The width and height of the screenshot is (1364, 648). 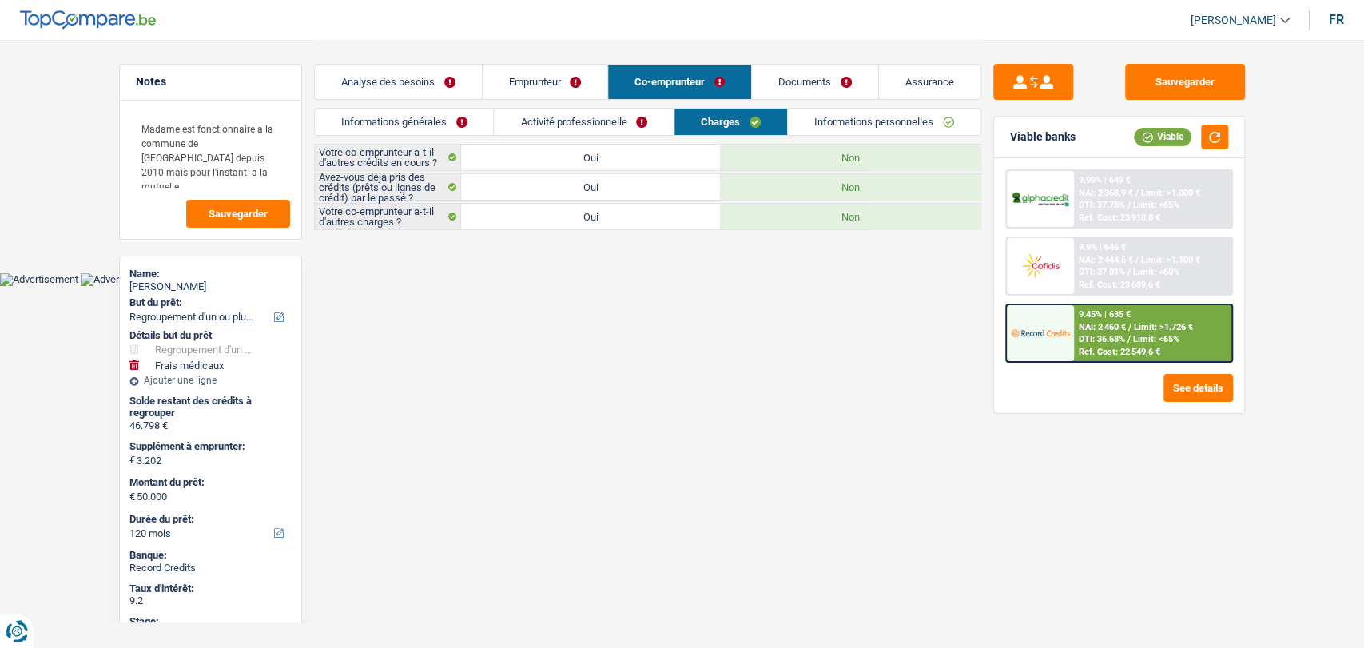 I want to click on div: 9.2, so click(x=210, y=601).